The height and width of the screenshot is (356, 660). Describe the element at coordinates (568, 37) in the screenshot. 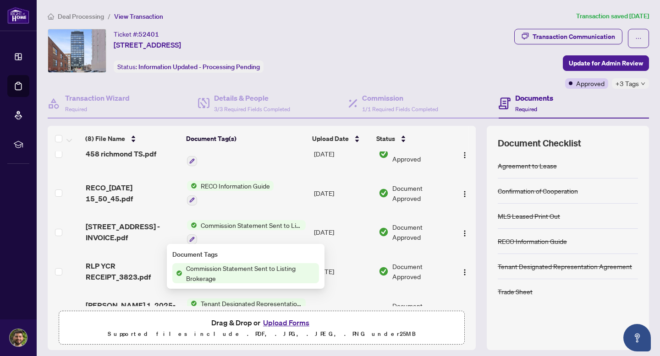

I see `button: Transaction Communication` at that location.